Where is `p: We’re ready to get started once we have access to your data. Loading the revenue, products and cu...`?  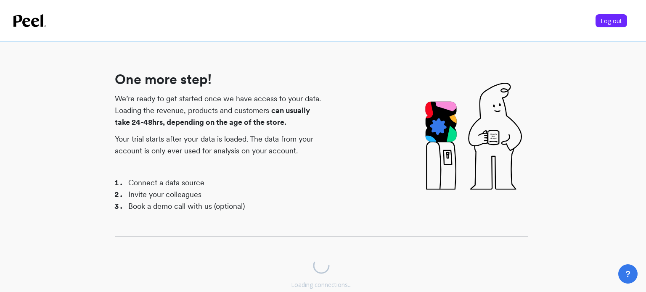
p: We’re ready to get started once we have access to your data. Loading the revenue, products and cu... is located at coordinates (218, 111).